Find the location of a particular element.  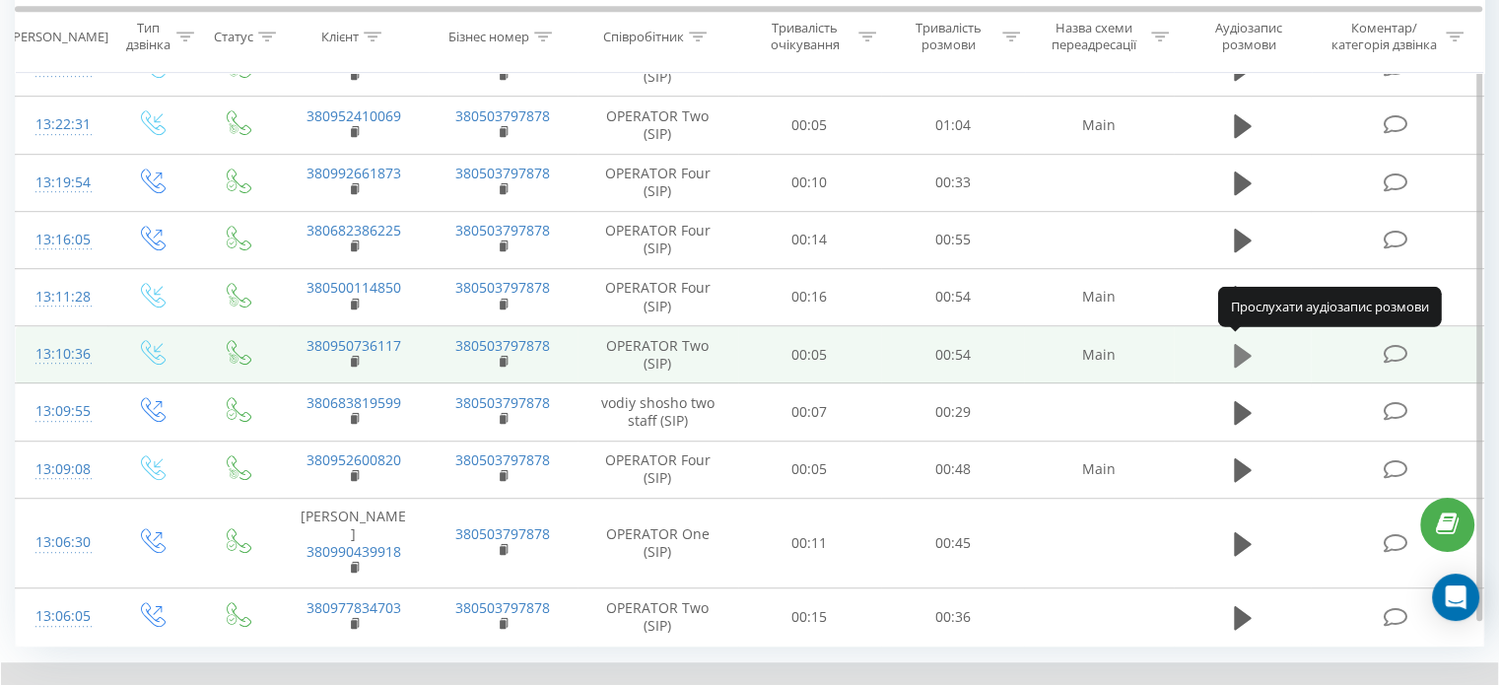

div: 13:09:55 is located at coordinates (61, 411).